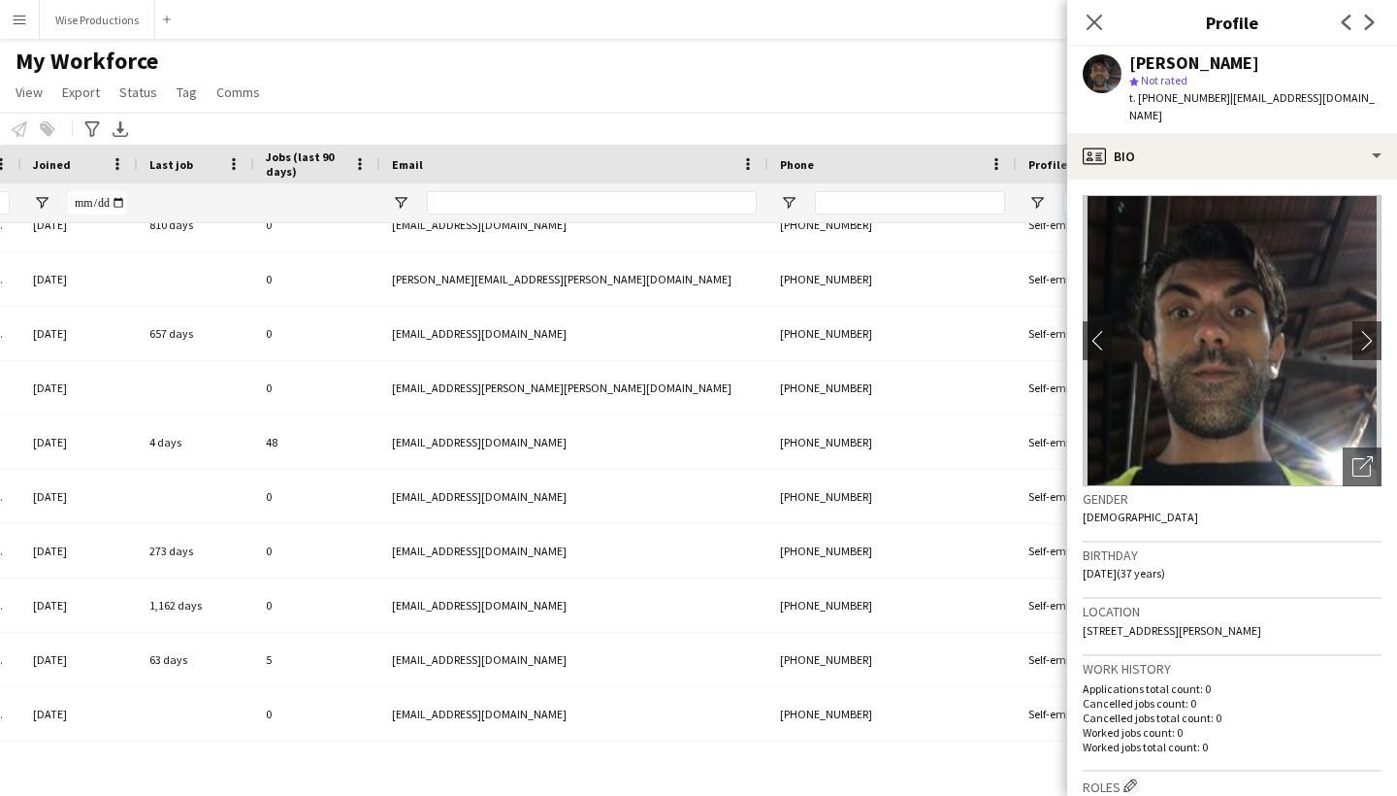 The height and width of the screenshot is (796, 1397). What do you see at coordinates (92, 129) in the screenshot?
I see `app-action-btn: Advanced filters` at bounding box center [92, 129].